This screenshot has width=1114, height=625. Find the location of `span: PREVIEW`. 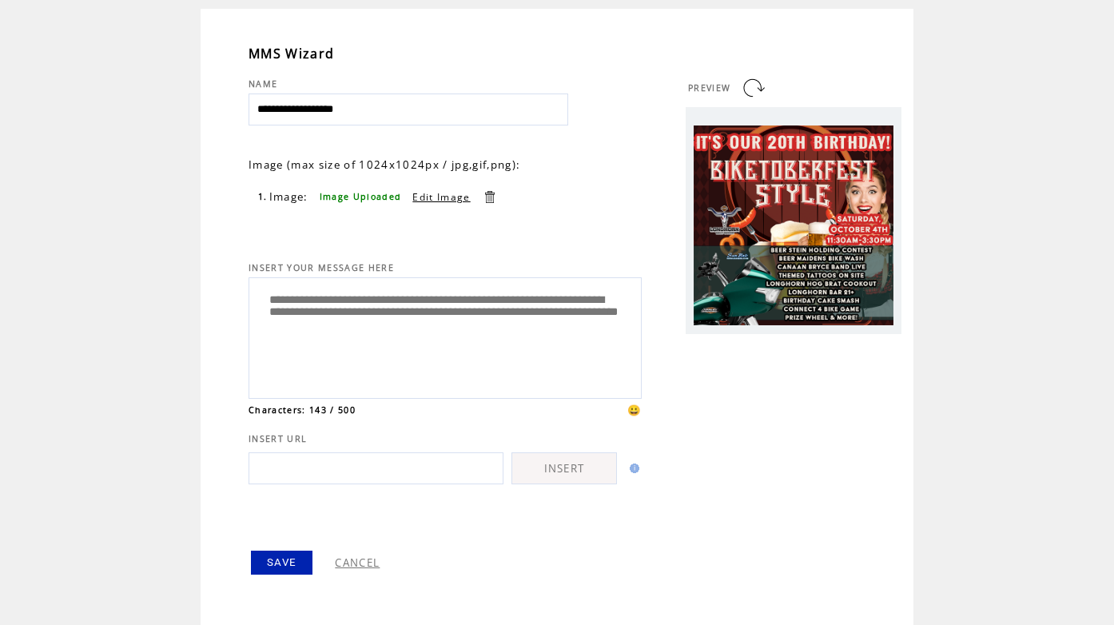

span: PREVIEW is located at coordinates (709, 88).